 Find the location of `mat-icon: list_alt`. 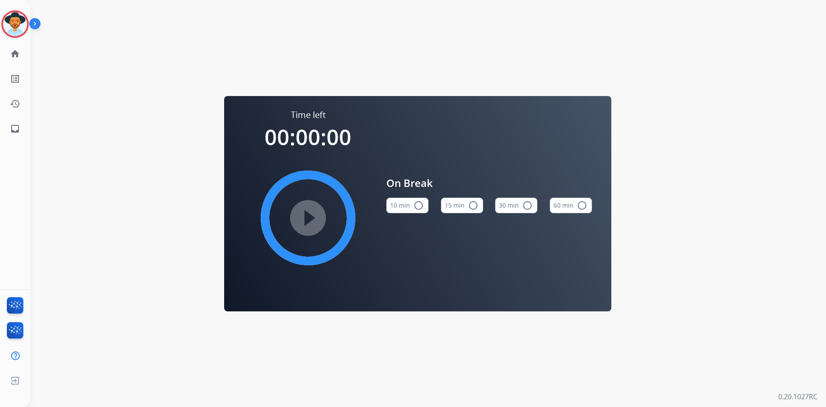

mat-icon: list_alt is located at coordinates (15, 79).